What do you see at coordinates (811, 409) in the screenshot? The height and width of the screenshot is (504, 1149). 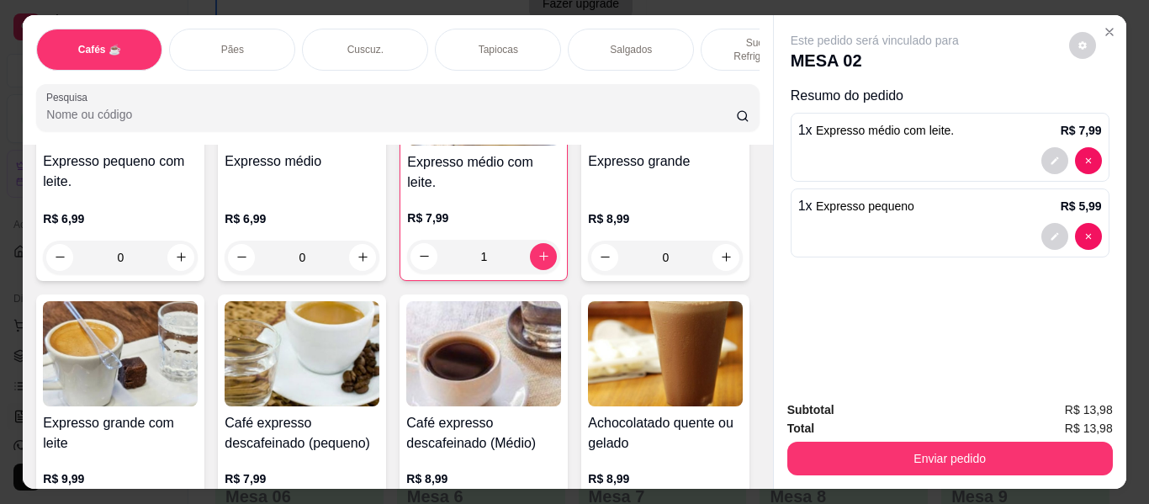 I see `strong: Subtotal` at bounding box center [811, 409].